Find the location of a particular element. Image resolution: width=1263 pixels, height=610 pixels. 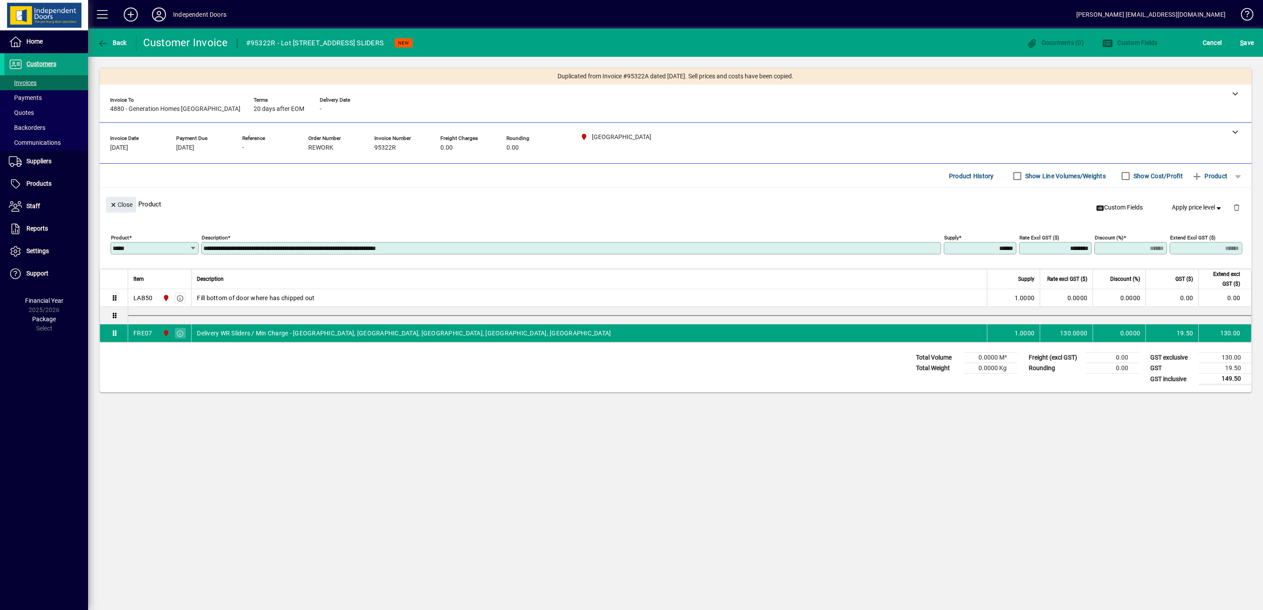

span: Apply price level is located at coordinates (1198, 207).